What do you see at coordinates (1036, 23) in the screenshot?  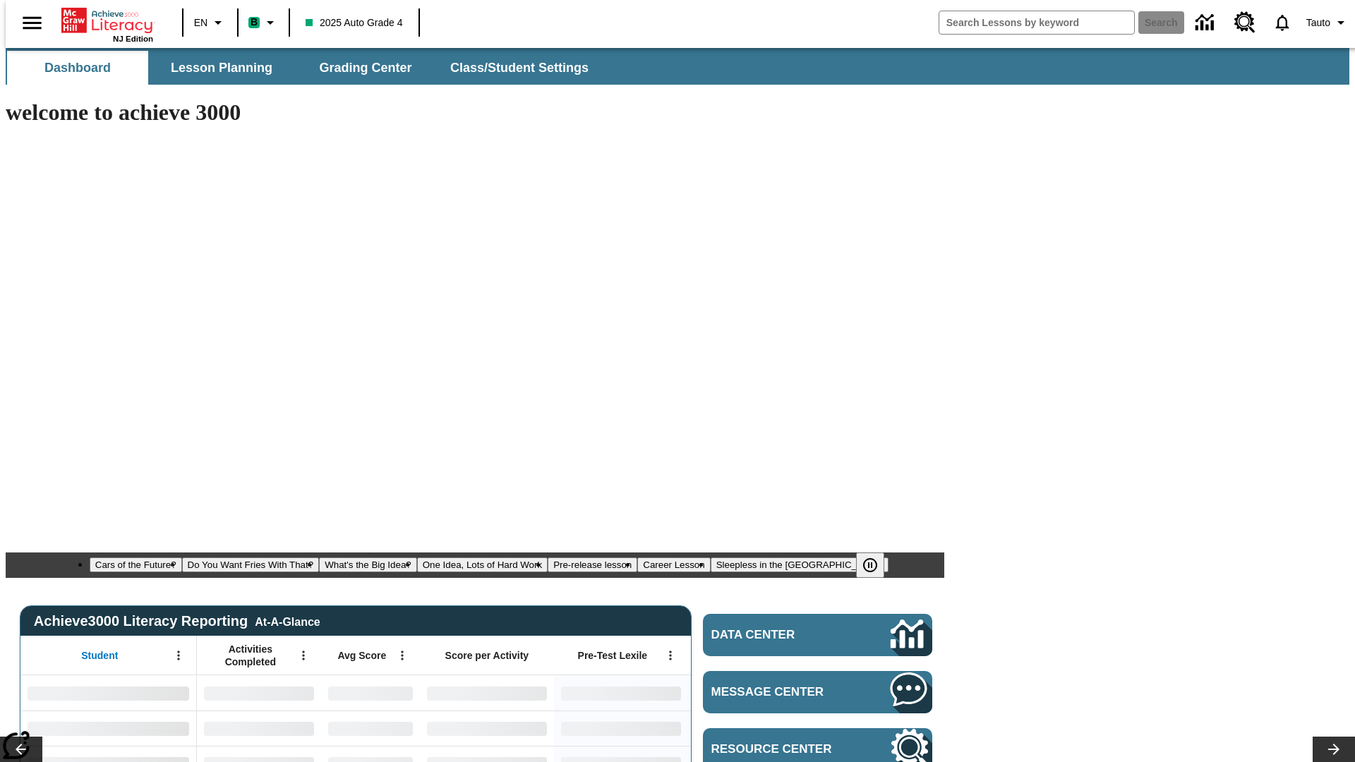 I see `input: search field` at bounding box center [1036, 23].